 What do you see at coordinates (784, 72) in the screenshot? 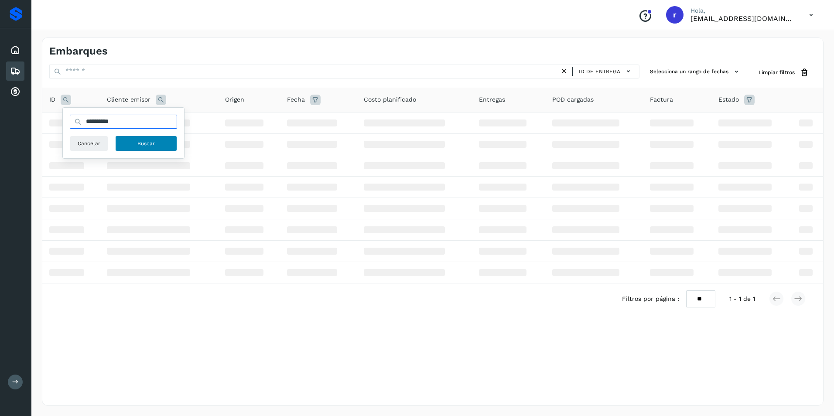
I see `button: Limpiar filtros` at bounding box center [784, 72].